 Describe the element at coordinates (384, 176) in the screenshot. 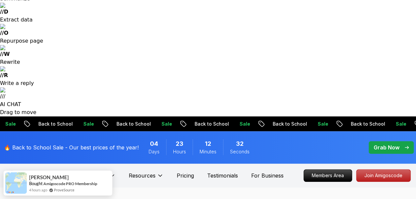

I see `p: Join Amigoscode` at that location.